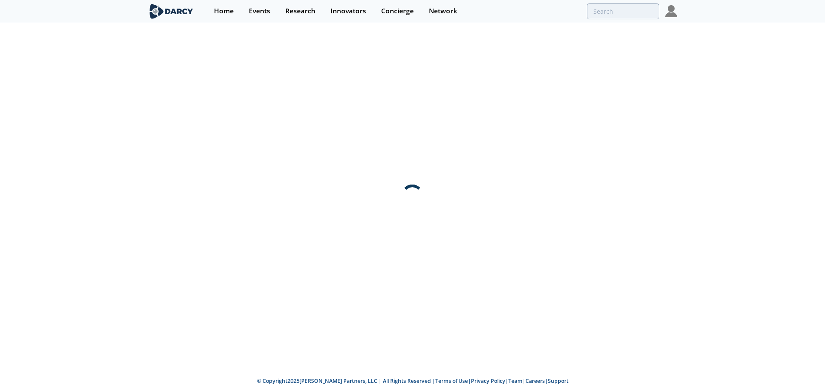 The width and height of the screenshot is (825, 391). What do you see at coordinates (535, 381) in the screenshot?
I see `a: Careers` at bounding box center [535, 381].